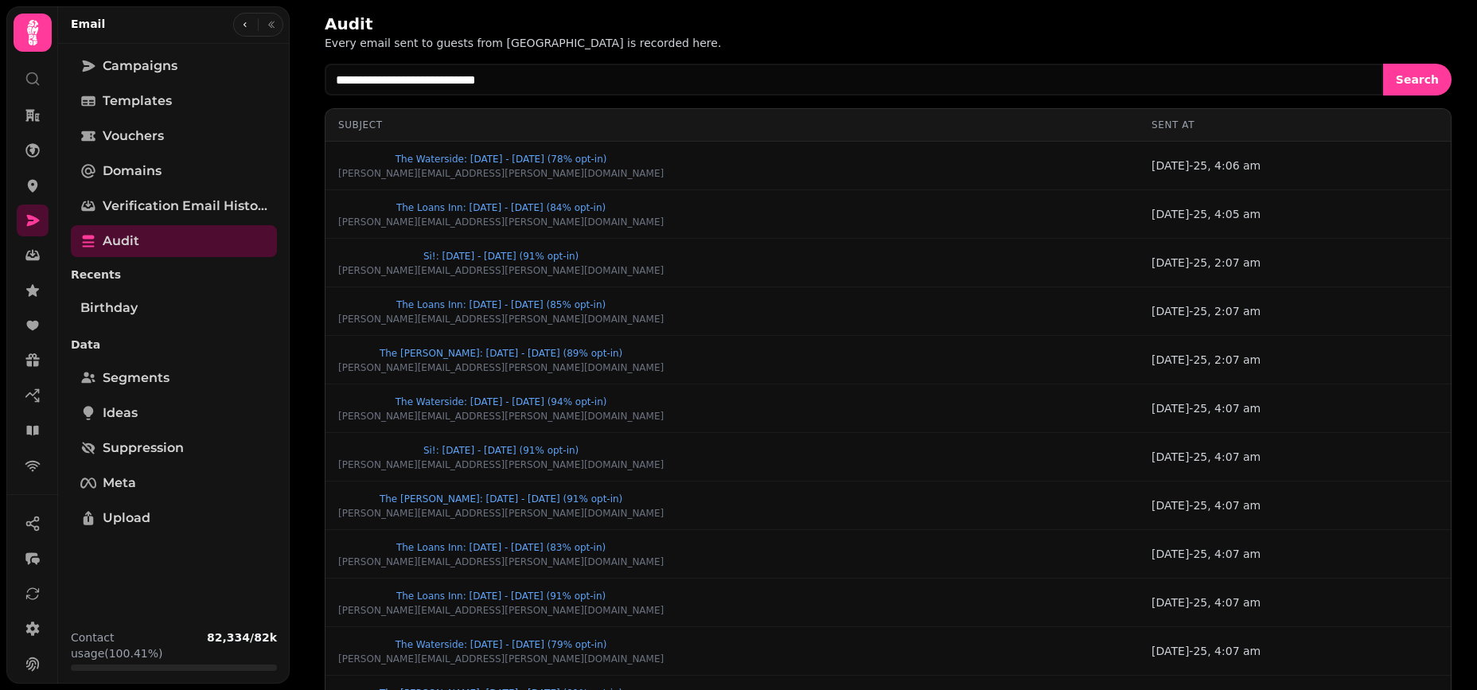 The image size is (1477, 690). Describe the element at coordinates (173, 308) in the screenshot. I see `a: Birthday` at that location.